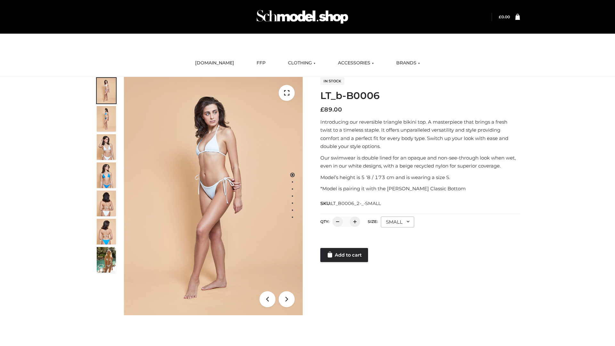  Describe the element at coordinates (344, 255) in the screenshot. I see `a: Add to cart` at that location.